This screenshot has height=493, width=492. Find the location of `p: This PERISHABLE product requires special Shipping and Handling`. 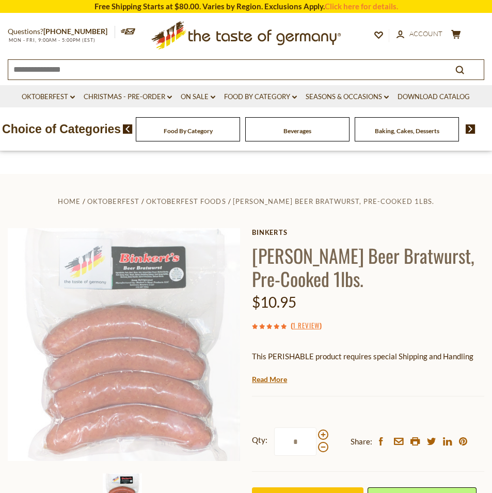

p: This PERISHABLE product requires special Shipping and Handling is located at coordinates (368, 356).